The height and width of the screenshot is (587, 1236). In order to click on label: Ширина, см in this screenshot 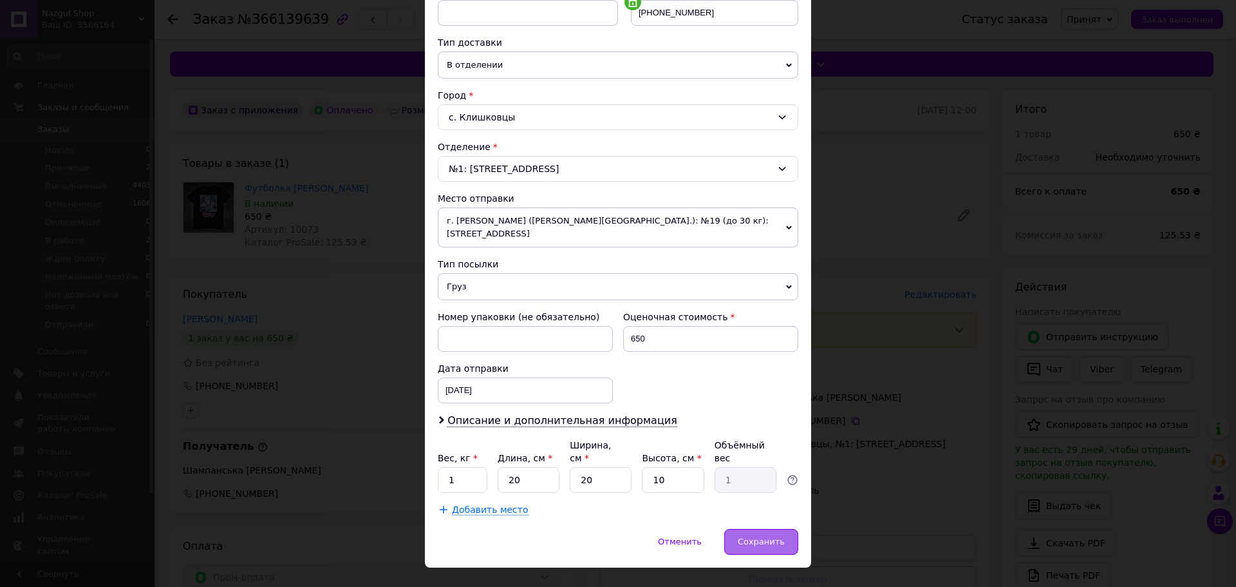, I will do `click(591, 451)`.